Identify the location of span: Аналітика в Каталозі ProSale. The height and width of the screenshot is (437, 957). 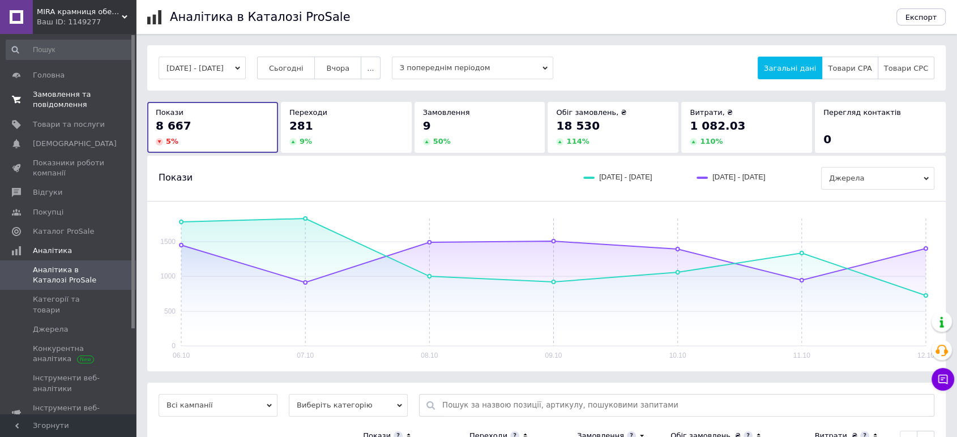
(68, 275).